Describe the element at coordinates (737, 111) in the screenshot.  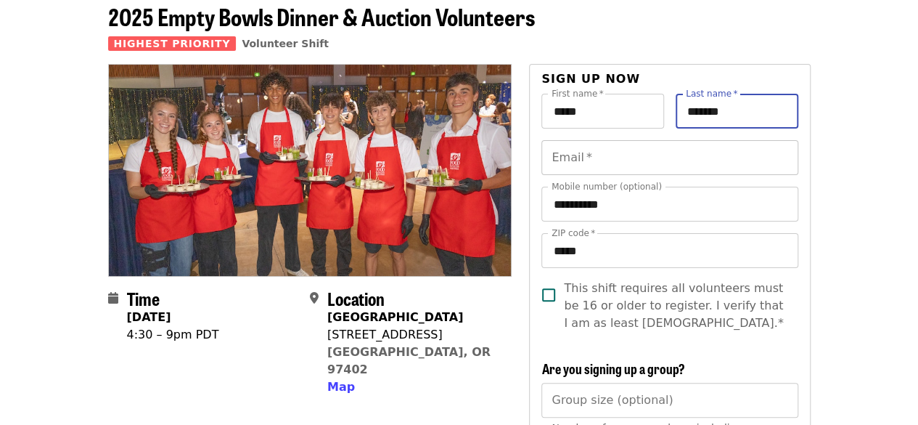
I see `input: Last name` at that location.